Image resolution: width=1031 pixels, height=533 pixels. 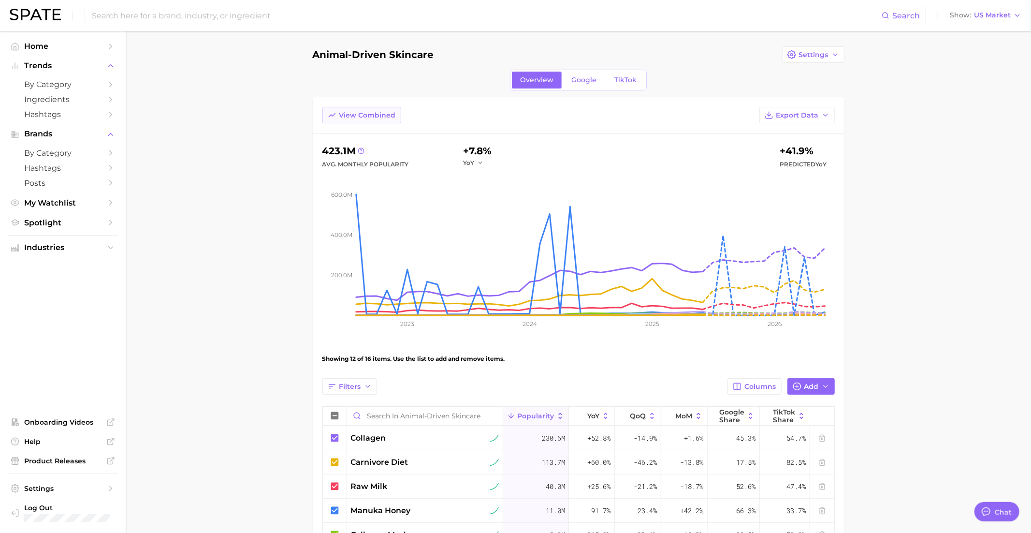 What do you see at coordinates (796, 510) in the screenshot?
I see `span: 33.7%` at bounding box center [796, 510].